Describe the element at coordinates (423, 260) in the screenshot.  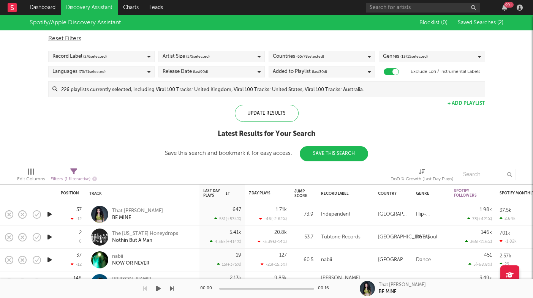
I see `div: Dance` at that location.